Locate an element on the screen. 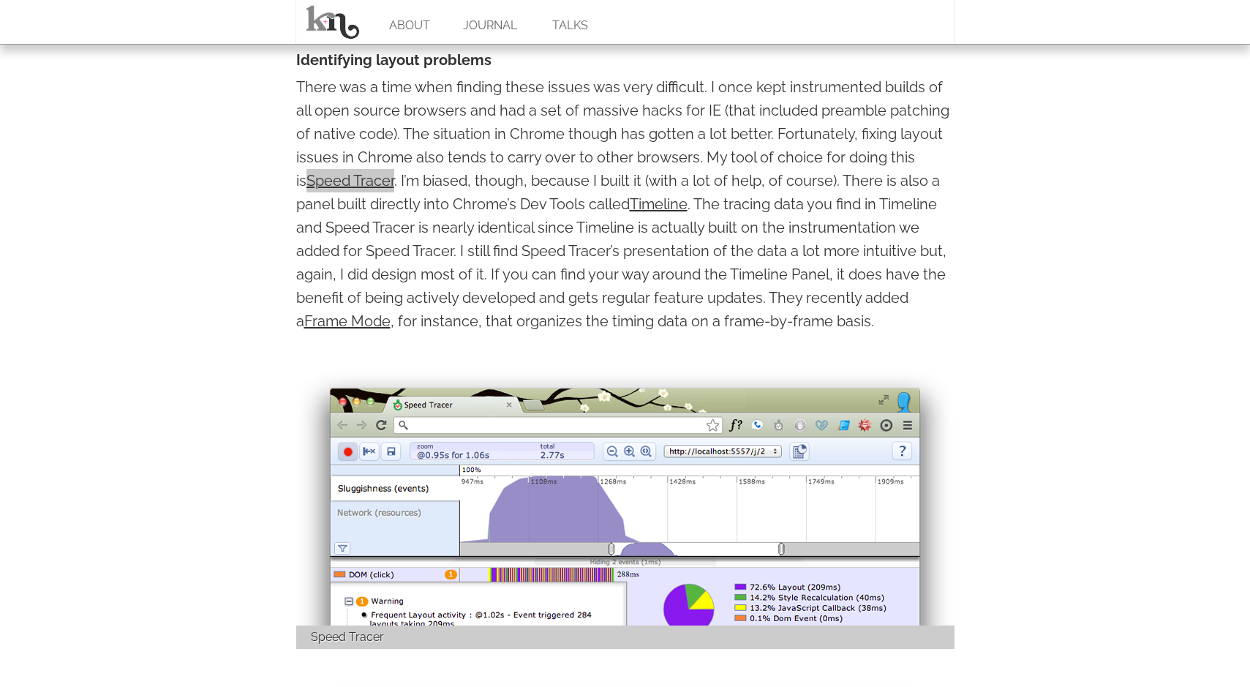  a: Speed Tracer is located at coordinates (350, 181).